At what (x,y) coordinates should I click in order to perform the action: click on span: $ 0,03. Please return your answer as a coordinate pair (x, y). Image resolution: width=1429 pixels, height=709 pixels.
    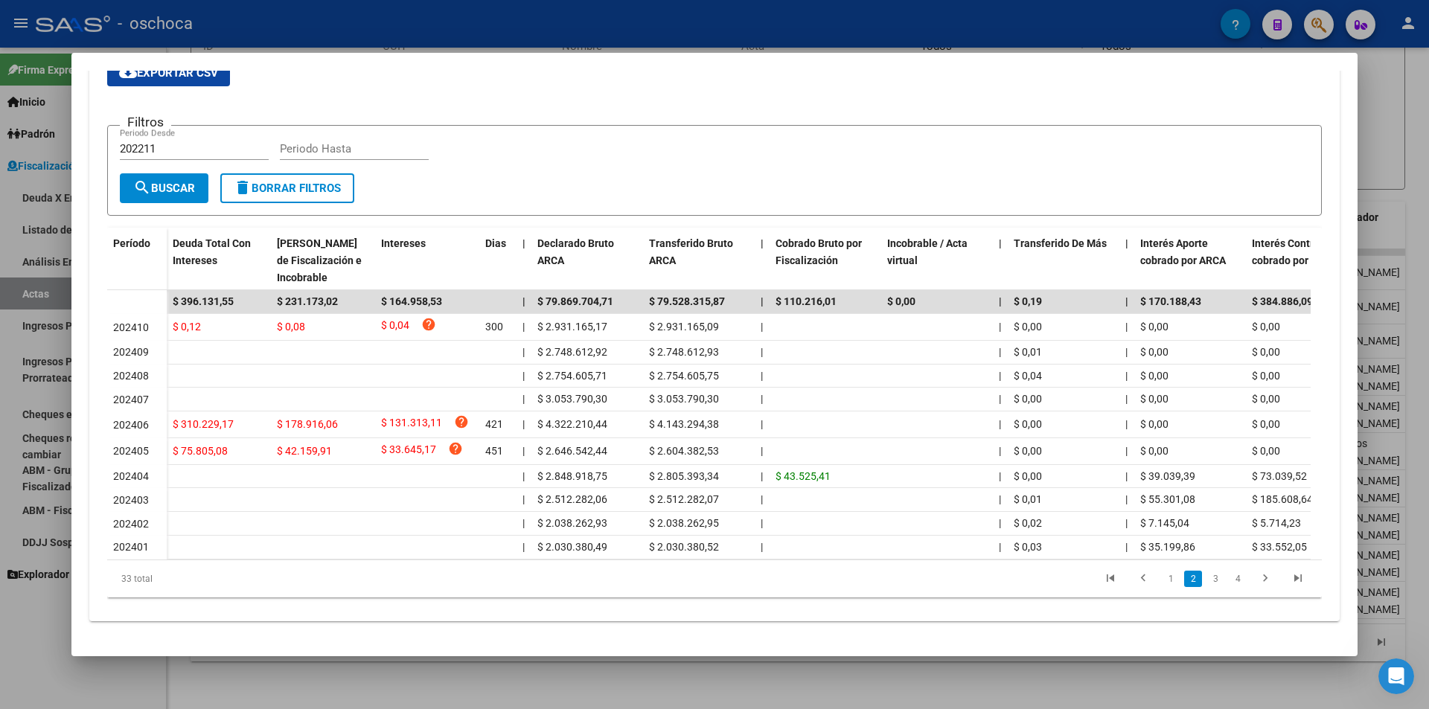
    Looking at the image, I should click on (1028, 547).